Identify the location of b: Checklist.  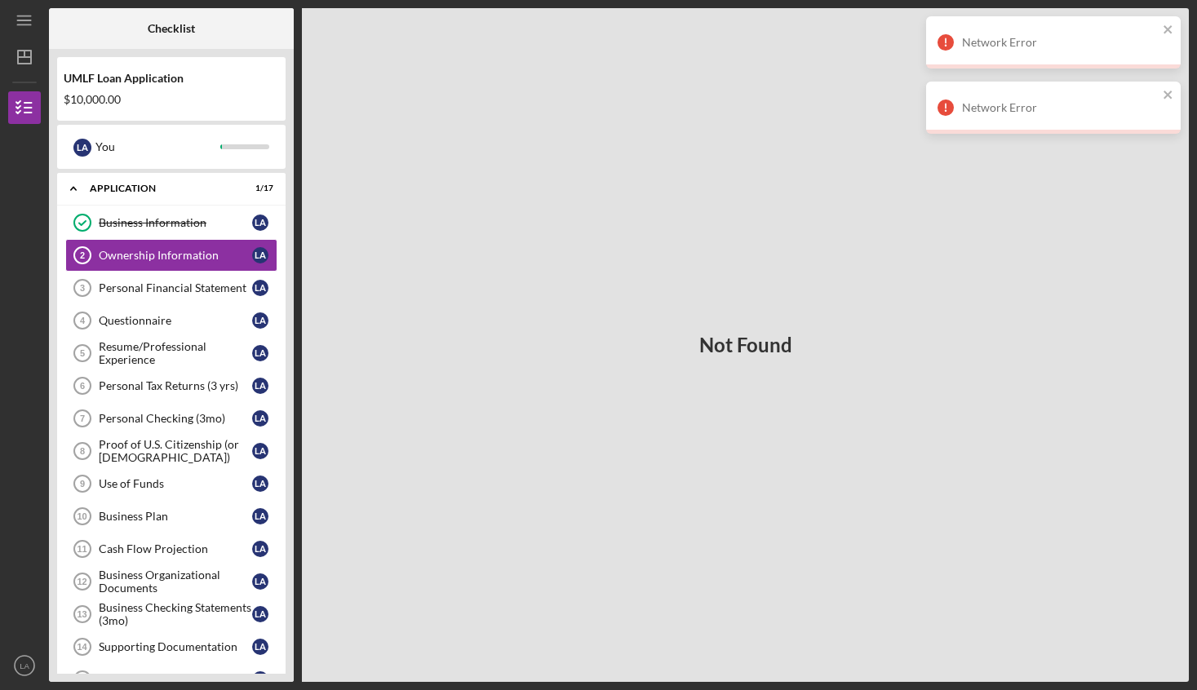
(171, 29).